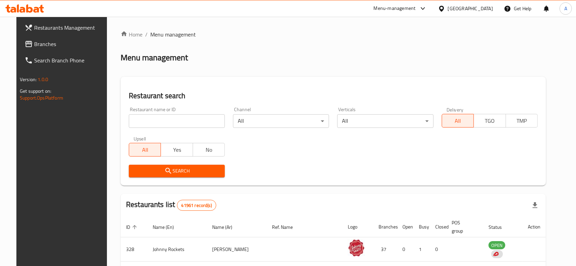 The height and width of the screenshot is (266, 576). What do you see at coordinates (177, 171) in the screenshot?
I see `span: Search` at bounding box center [177, 171].